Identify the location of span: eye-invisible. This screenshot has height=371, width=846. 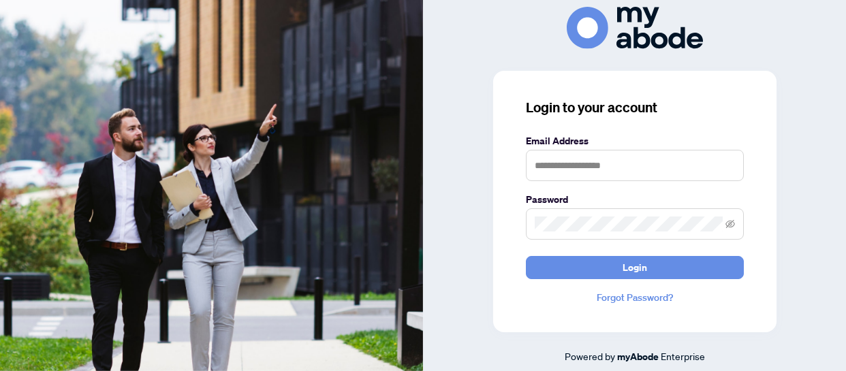
(730, 224).